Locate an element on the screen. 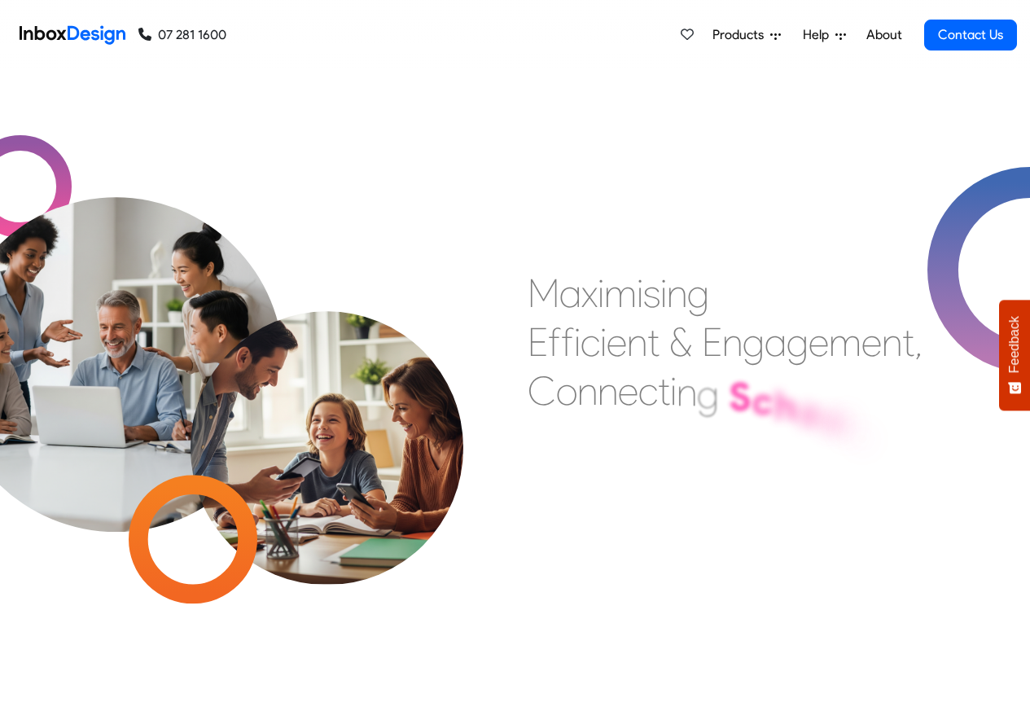 The image size is (1030, 711). div: Maximising Efficient & Engagement, Connecting Schools, Families, and Students. is located at coordinates (725, 391).